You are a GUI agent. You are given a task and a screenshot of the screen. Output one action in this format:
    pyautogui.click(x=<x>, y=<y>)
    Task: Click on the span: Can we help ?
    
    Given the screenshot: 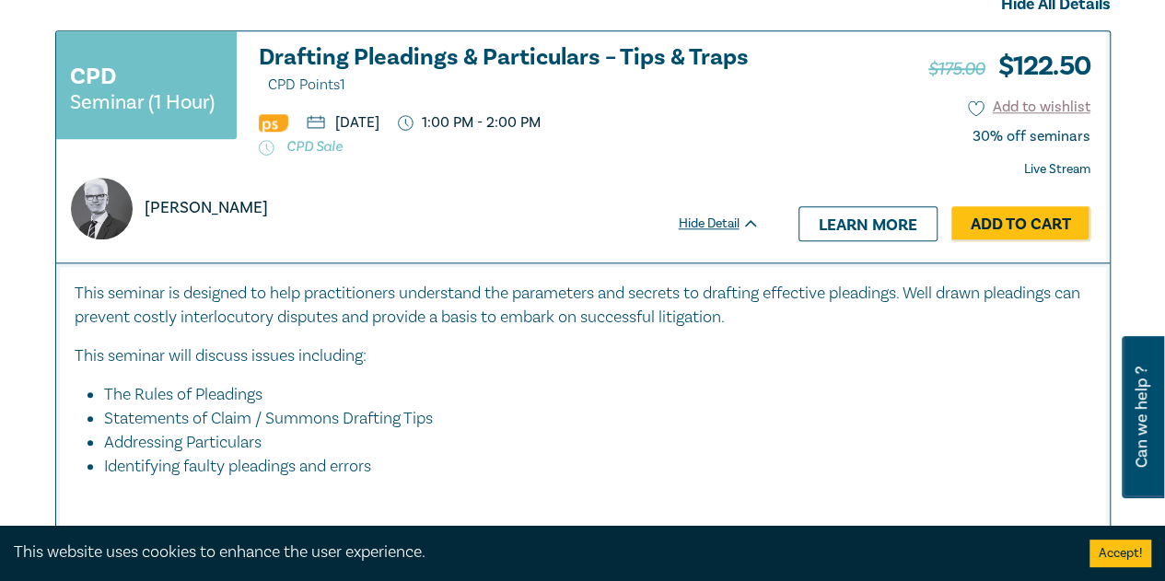 What is the action you would take?
    pyautogui.click(x=1141, y=417)
    